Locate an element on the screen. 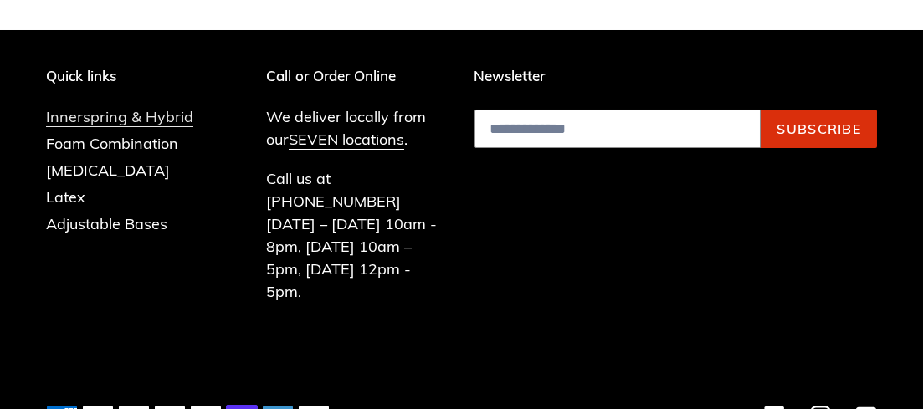 This screenshot has height=409, width=923. a: Adjustable Bases is located at coordinates (106, 223).